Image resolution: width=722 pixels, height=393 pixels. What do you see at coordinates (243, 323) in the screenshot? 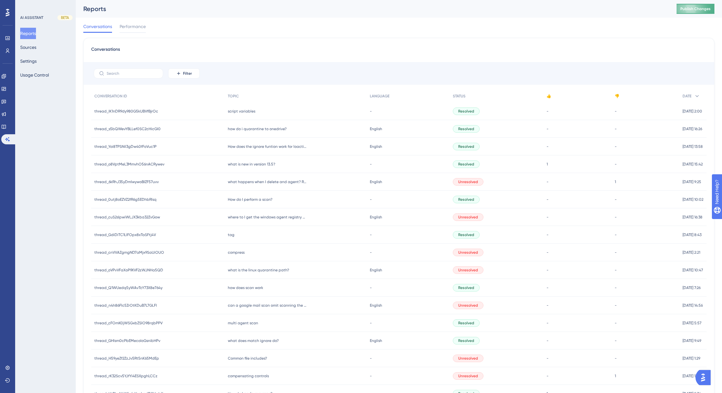
I see `span: multi agent scan` at bounding box center [243, 323].